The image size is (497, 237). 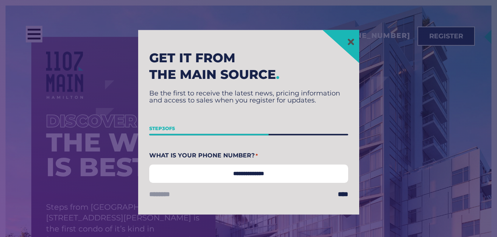 I want to click on p: Step of, so click(x=249, y=129).